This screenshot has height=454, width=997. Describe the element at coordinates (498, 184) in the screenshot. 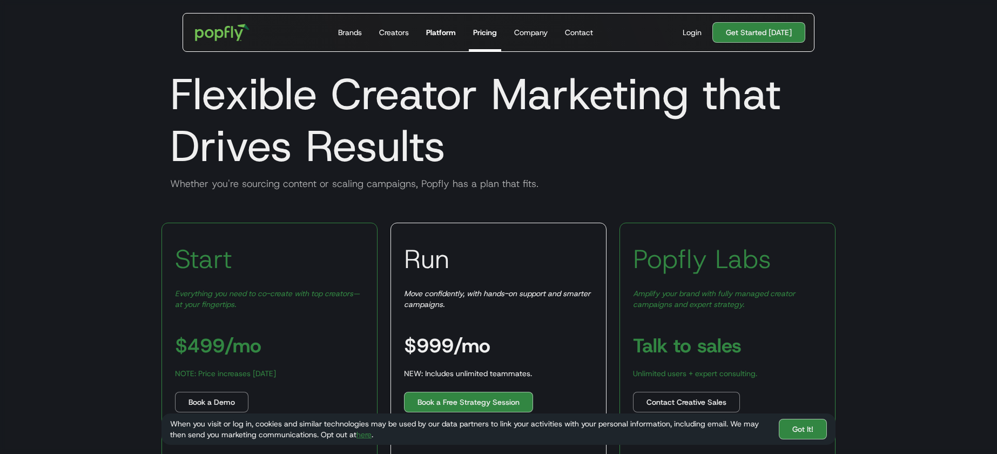

I see `div: Whether you're sourcing content or scaling campaigns, Popfly has a plan that fits.` at that location.